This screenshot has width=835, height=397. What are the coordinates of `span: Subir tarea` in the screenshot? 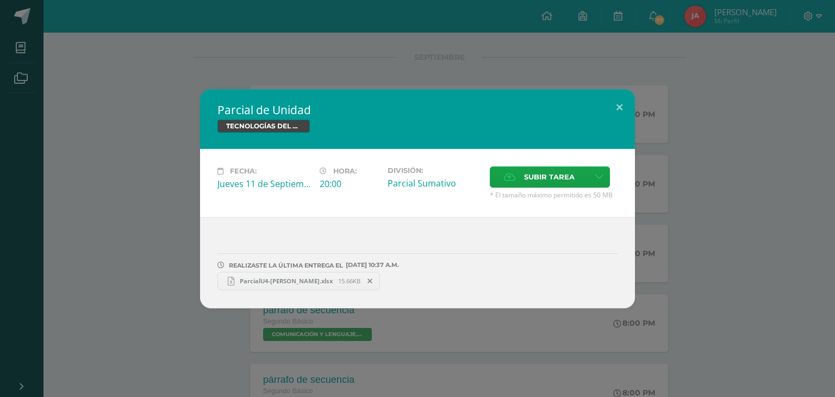 It's located at (549, 177).